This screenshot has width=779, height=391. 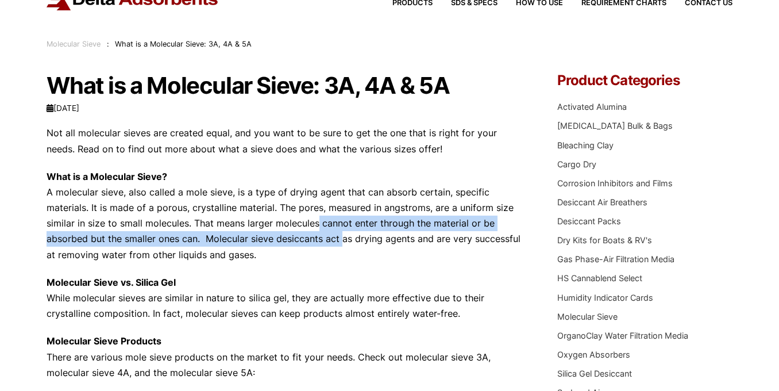 What do you see at coordinates (577, 164) in the screenshot?
I see `a: Cargo Dry` at bounding box center [577, 164].